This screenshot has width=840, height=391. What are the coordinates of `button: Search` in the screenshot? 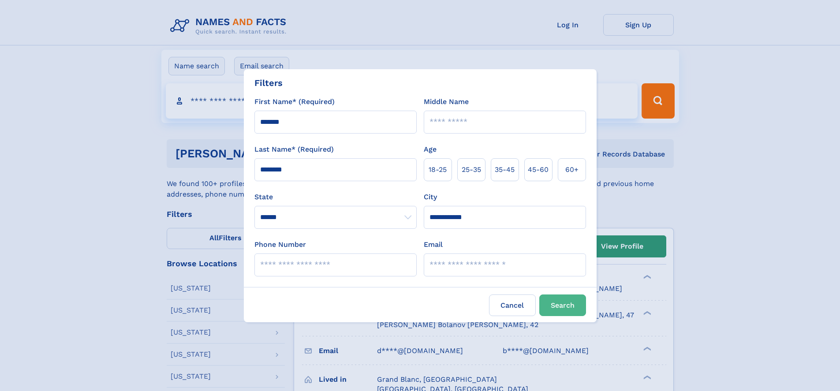 It's located at (563, 305).